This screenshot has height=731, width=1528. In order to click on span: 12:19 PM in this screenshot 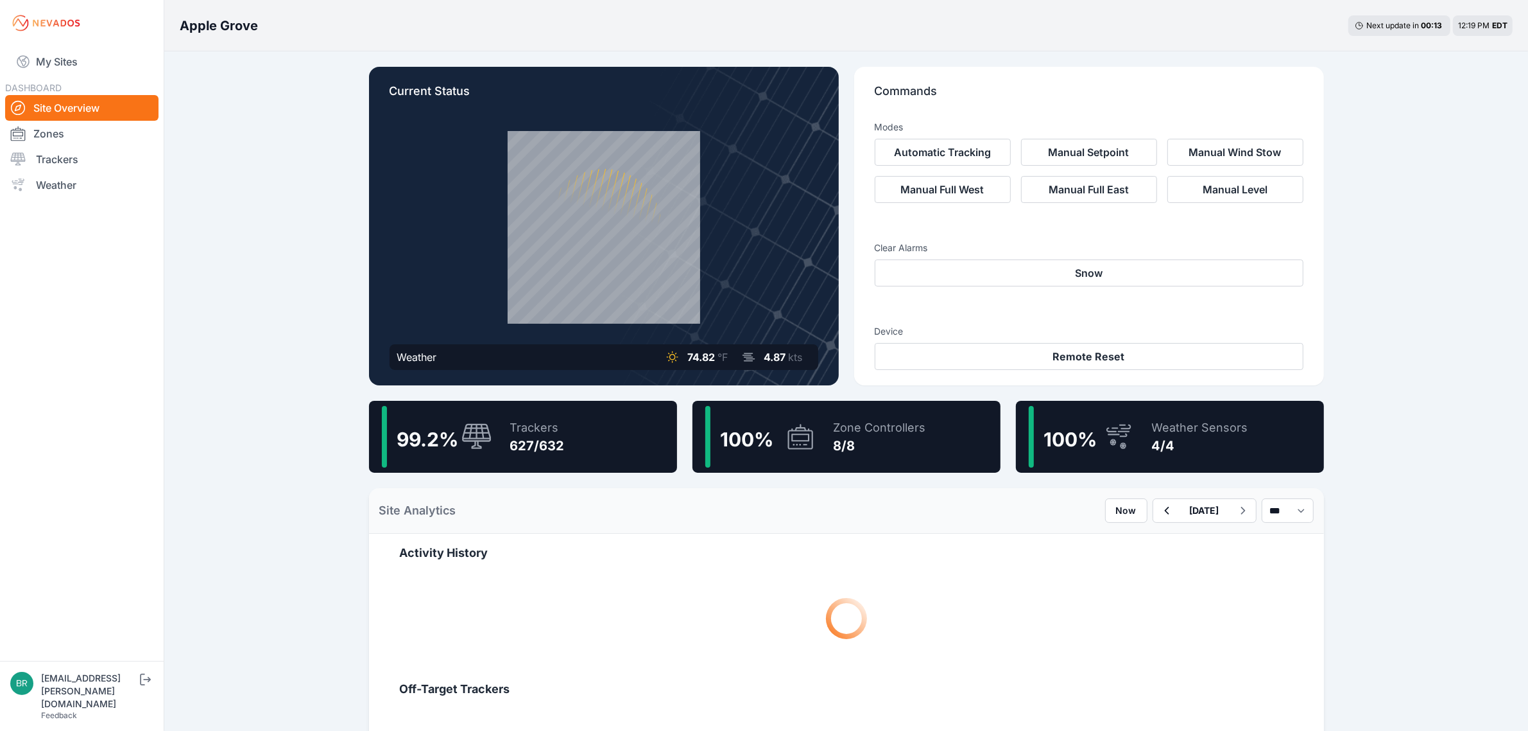, I will do `click(1474, 25)`.